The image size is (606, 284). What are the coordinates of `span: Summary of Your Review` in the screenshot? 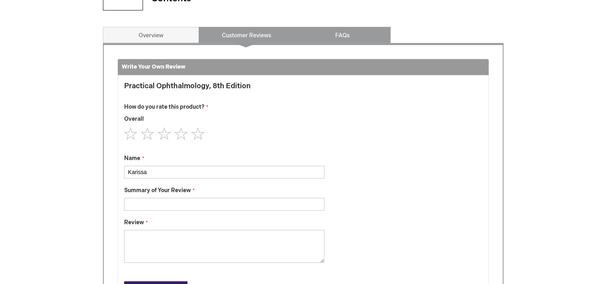 It's located at (157, 190).